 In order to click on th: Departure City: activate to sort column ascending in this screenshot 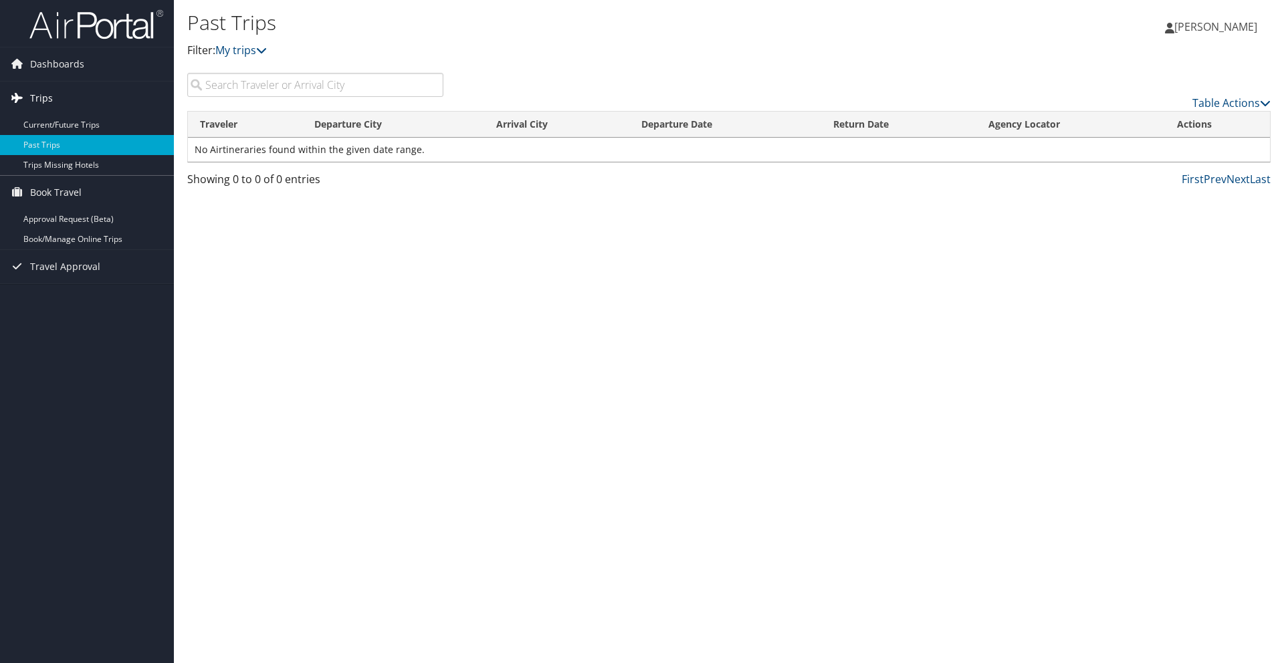, I will do `click(393, 124)`.